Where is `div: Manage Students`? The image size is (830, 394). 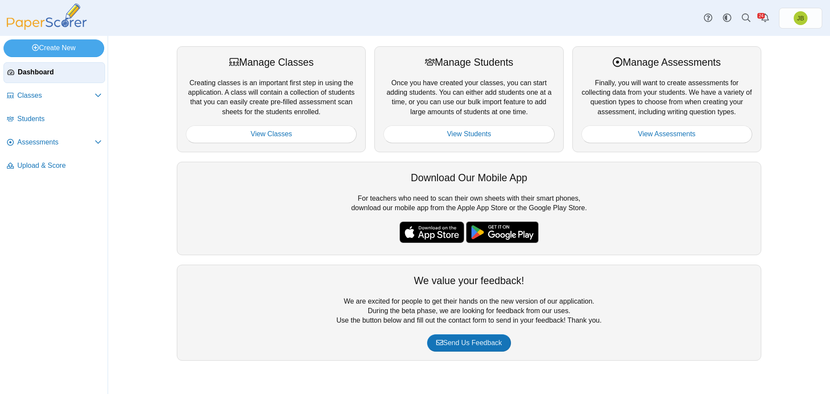
div: Manage Students is located at coordinates (468, 62).